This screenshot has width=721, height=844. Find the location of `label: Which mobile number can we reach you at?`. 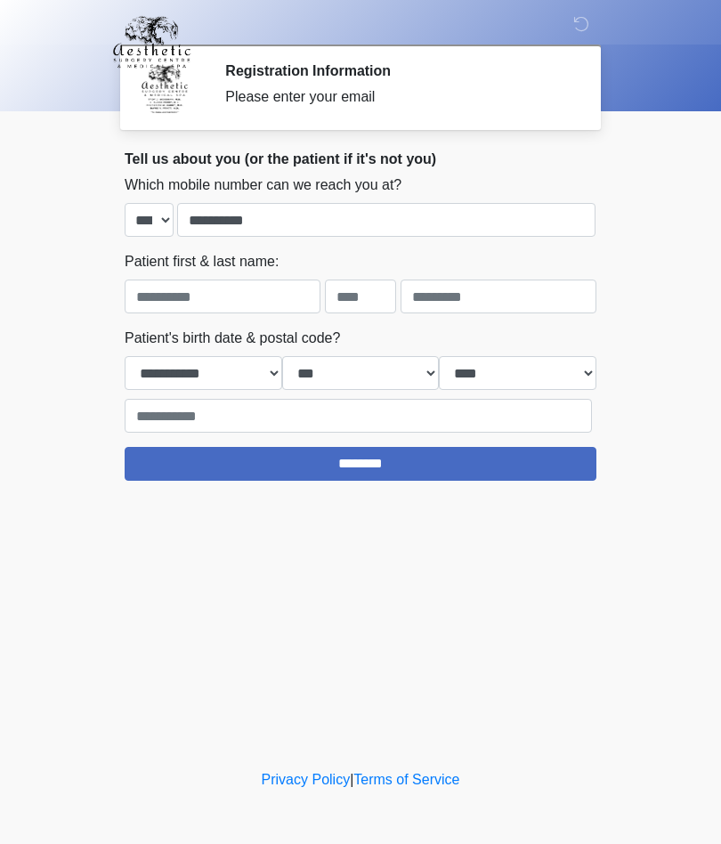

label: Which mobile number can we reach you at? is located at coordinates (263, 185).